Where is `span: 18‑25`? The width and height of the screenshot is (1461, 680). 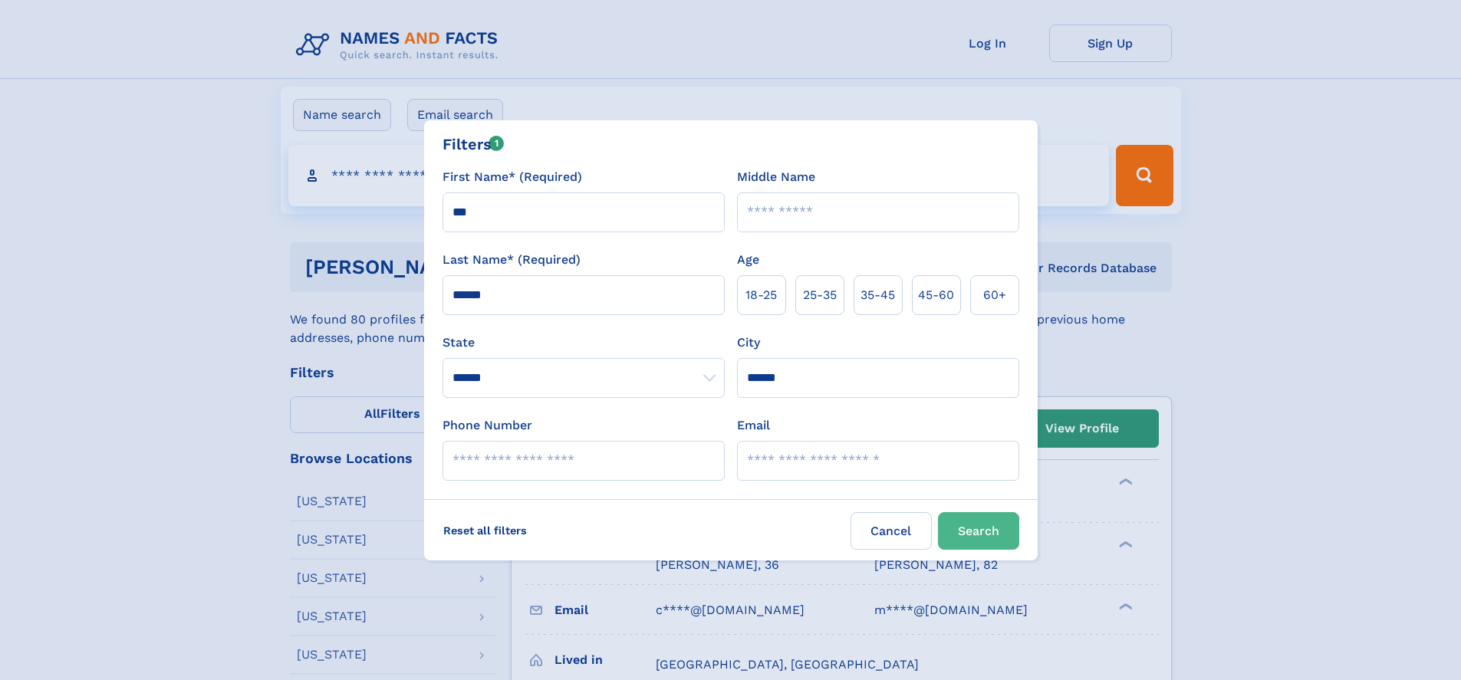
span: 18‑25 is located at coordinates (761, 295).